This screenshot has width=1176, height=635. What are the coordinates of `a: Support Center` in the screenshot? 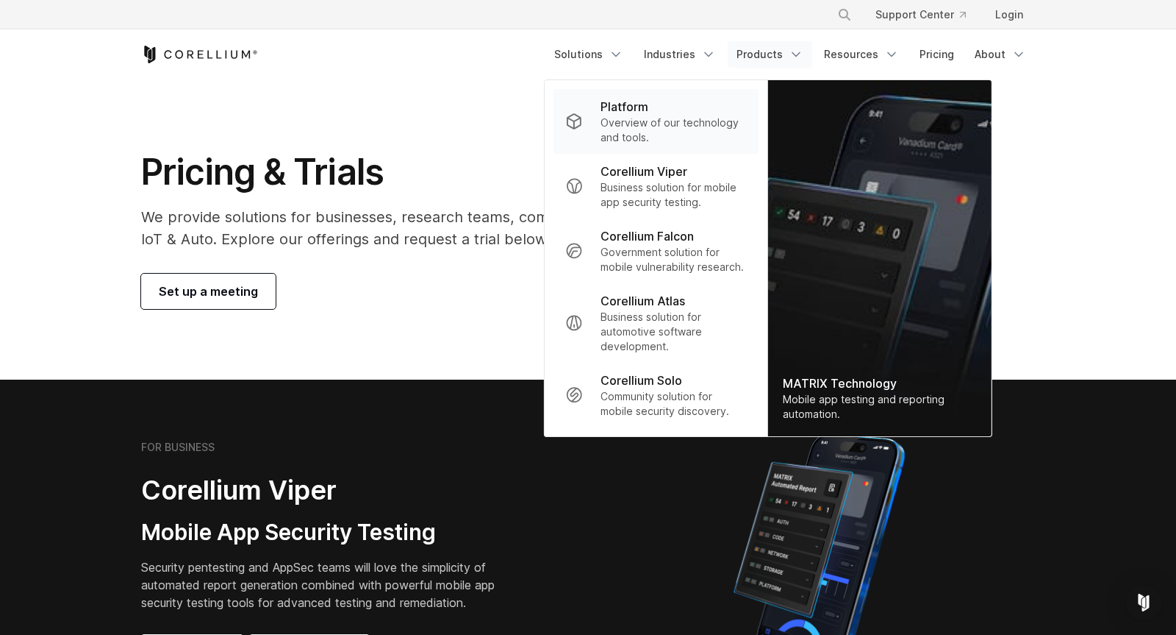 It's located at (921, 15).